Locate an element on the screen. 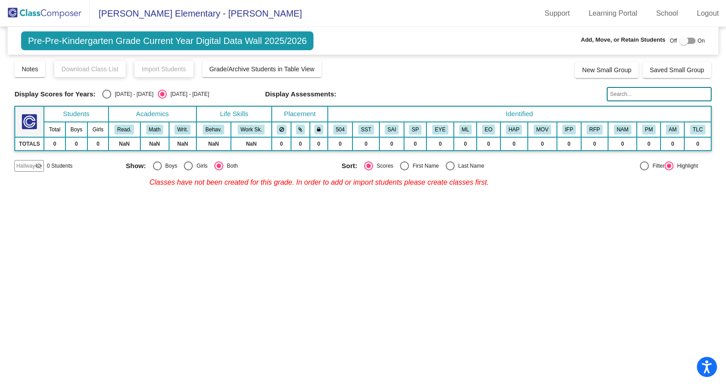 The image size is (726, 386). a: Support is located at coordinates (557, 13).